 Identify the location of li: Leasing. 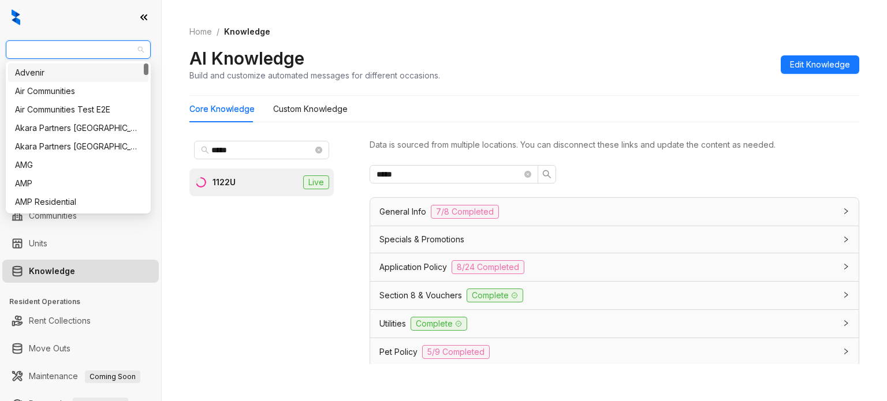
(80, 139).